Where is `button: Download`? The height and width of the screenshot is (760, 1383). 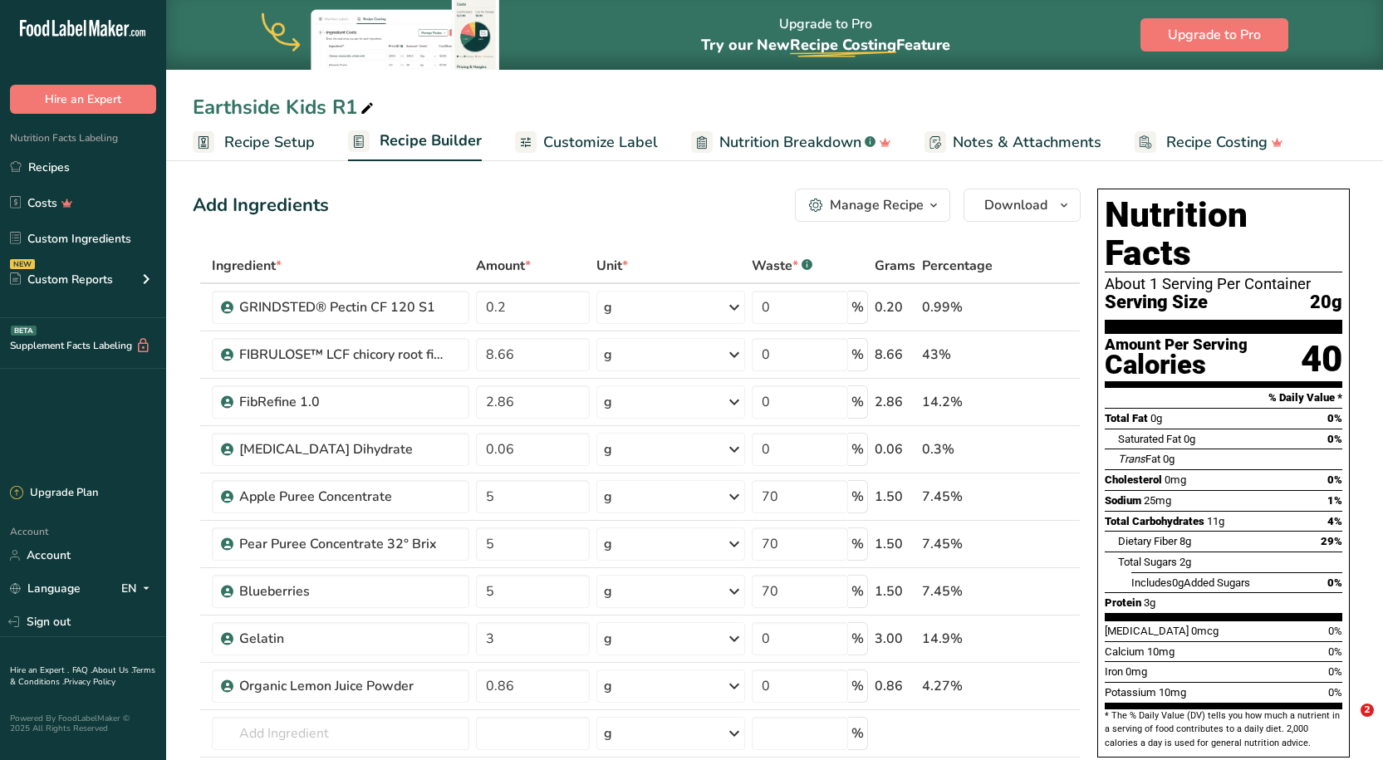
button: Download is located at coordinates (1022, 205).